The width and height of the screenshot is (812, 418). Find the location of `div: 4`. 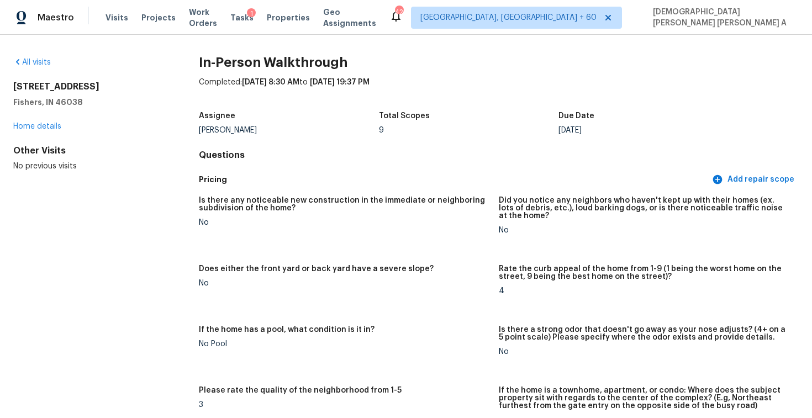

div: 4 is located at coordinates (644, 291).